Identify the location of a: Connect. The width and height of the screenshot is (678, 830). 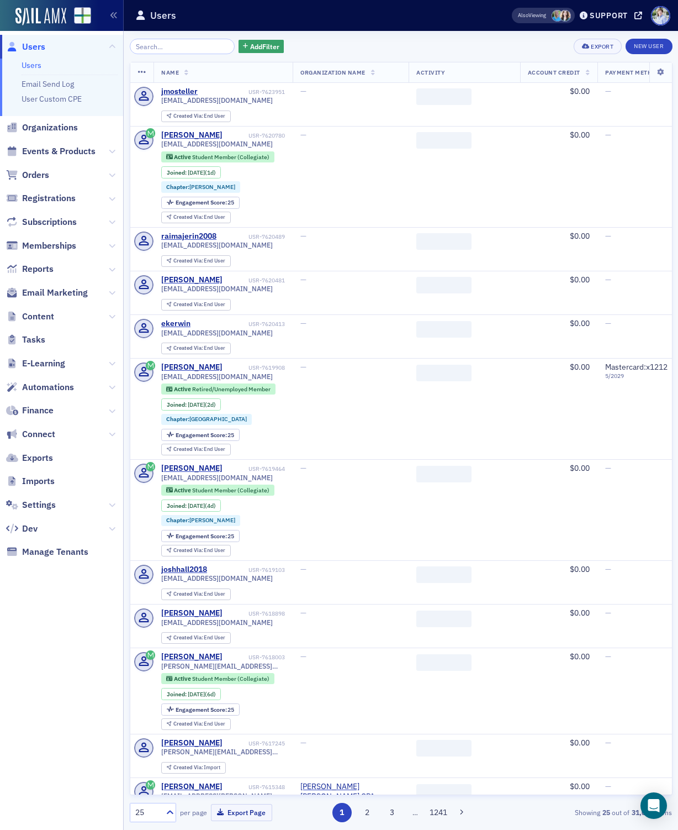
(30, 434).